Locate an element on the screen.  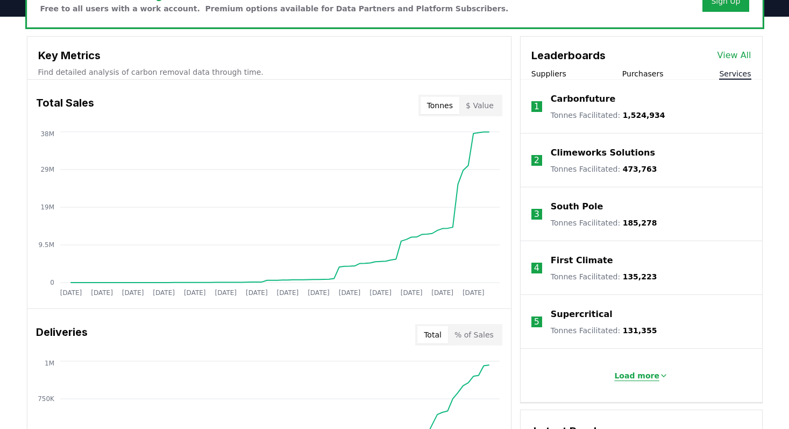
button: Tonnes is located at coordinates (440, 105).